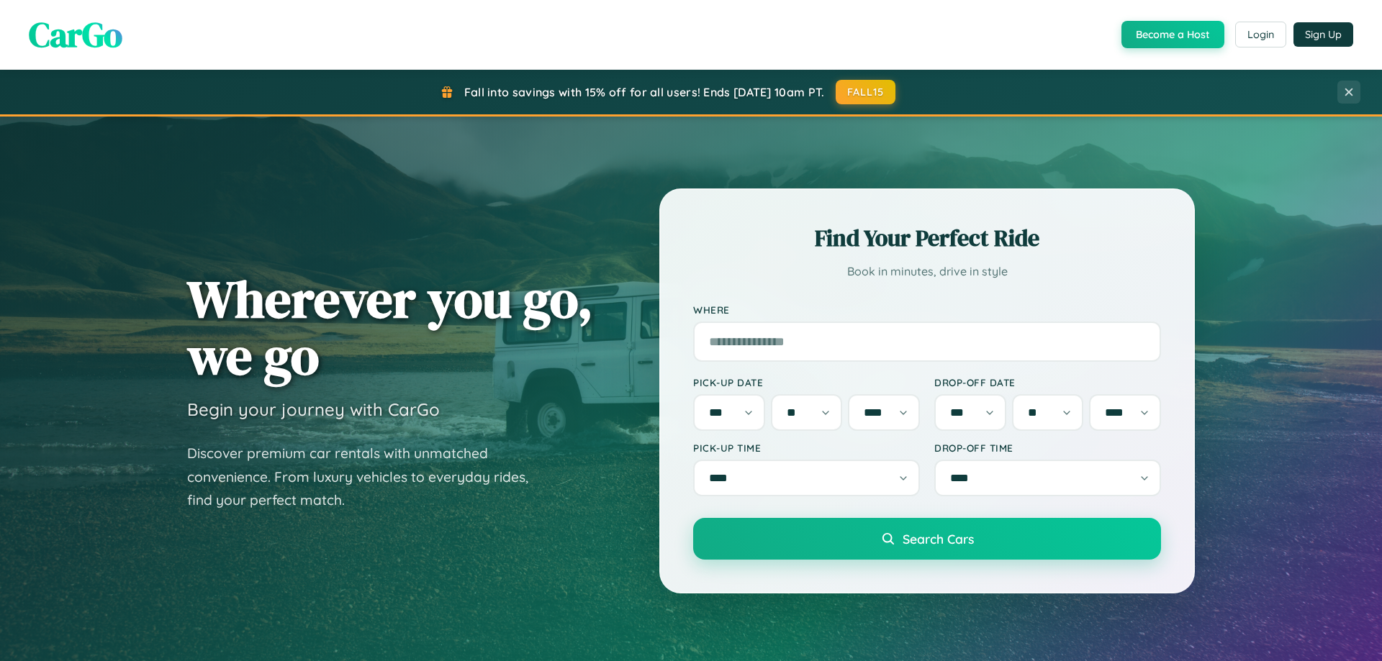 This screenshot has height=661, width=1382. Describe the element at coordinates (1172, 35) in the screenshot. I see `button: Become a Host` at that location.